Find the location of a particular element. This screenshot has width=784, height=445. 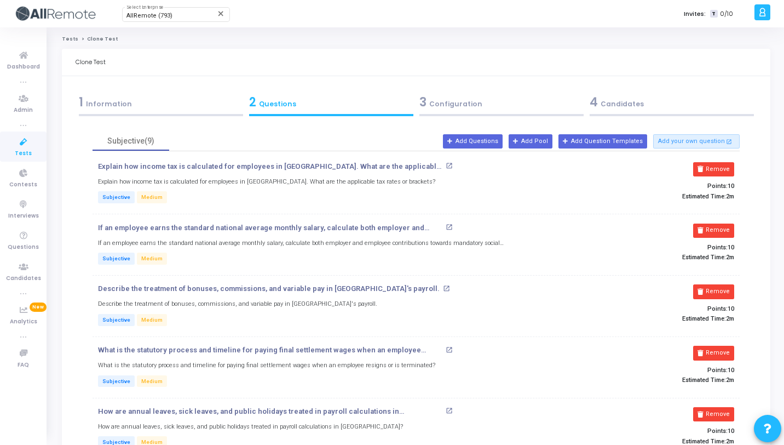

span: Candidates is located at coordinates (24, 278).